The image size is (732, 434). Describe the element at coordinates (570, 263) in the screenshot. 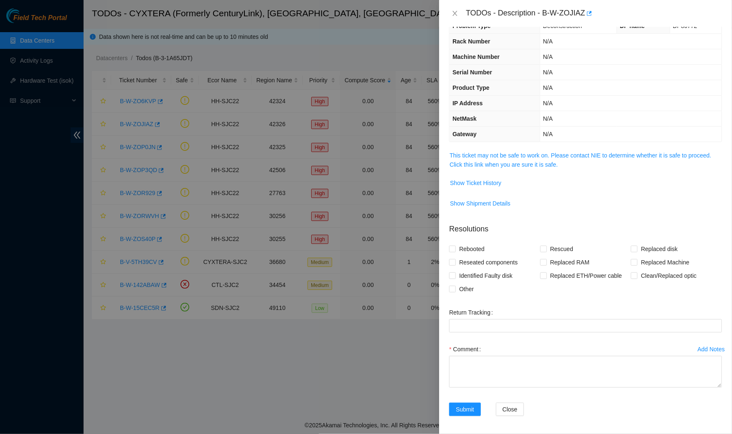

I see `span: Replaced RAM` at that location.